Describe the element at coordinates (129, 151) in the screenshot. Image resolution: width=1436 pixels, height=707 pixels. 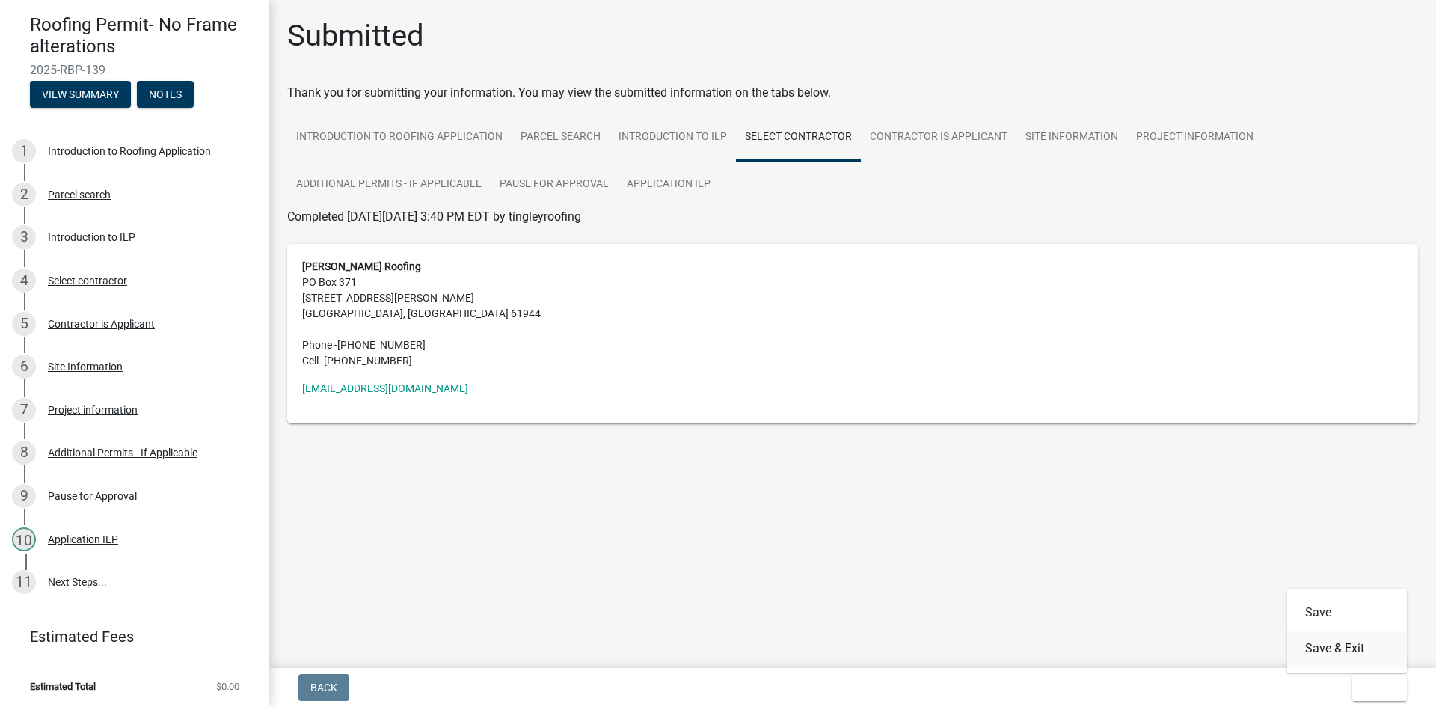
I see `div: Introduction to Roofing Application` at that location.